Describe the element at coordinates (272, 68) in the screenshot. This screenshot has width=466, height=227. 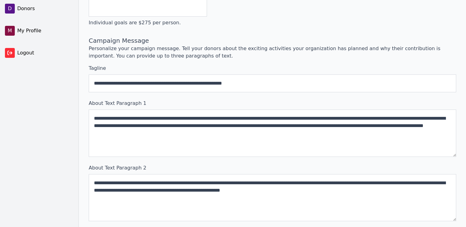
I see `label: Tagline` at that location.